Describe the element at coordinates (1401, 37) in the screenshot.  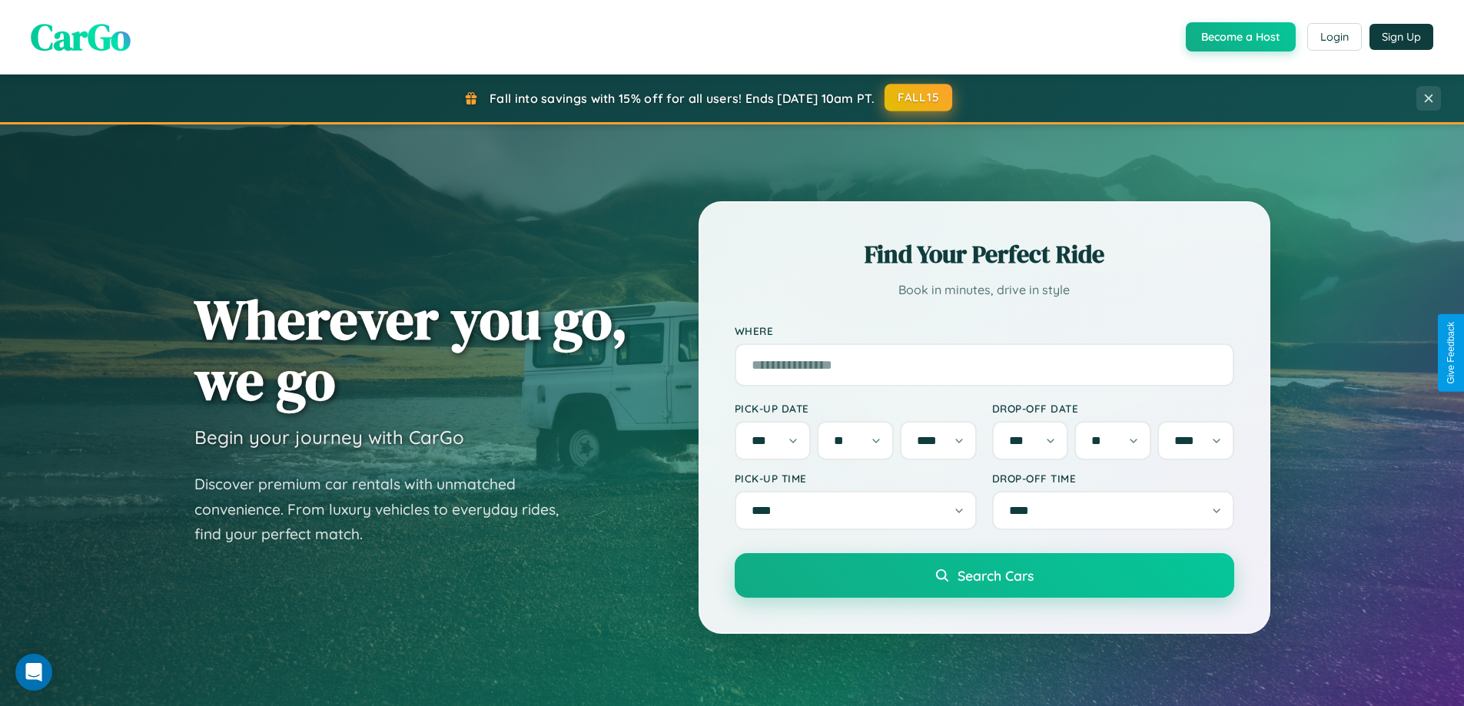
I see `button: Sign Up` at that location.